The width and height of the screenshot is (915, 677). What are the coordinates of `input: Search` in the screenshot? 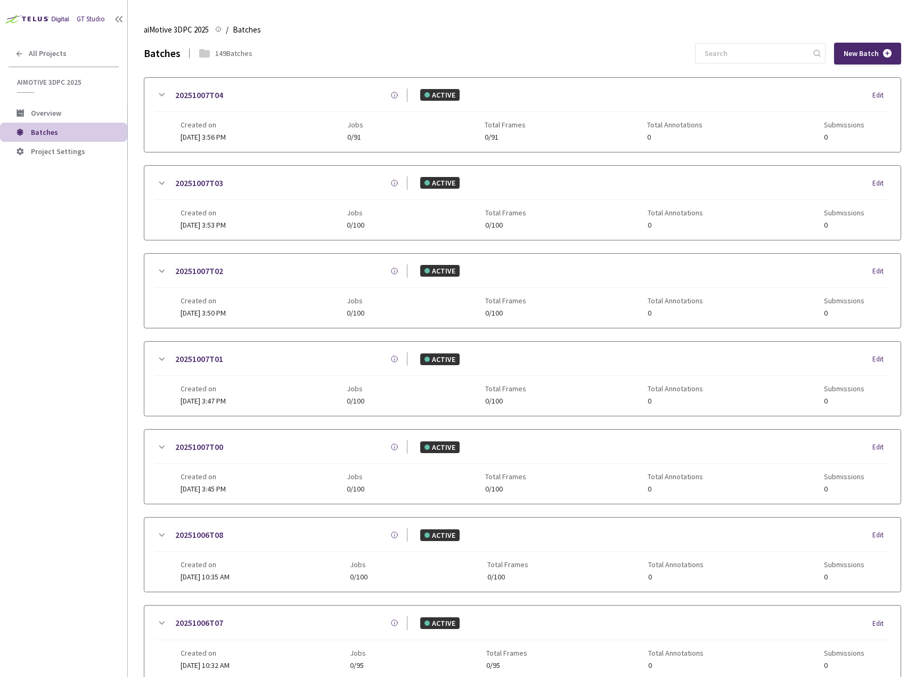 It's located at (755, 53).